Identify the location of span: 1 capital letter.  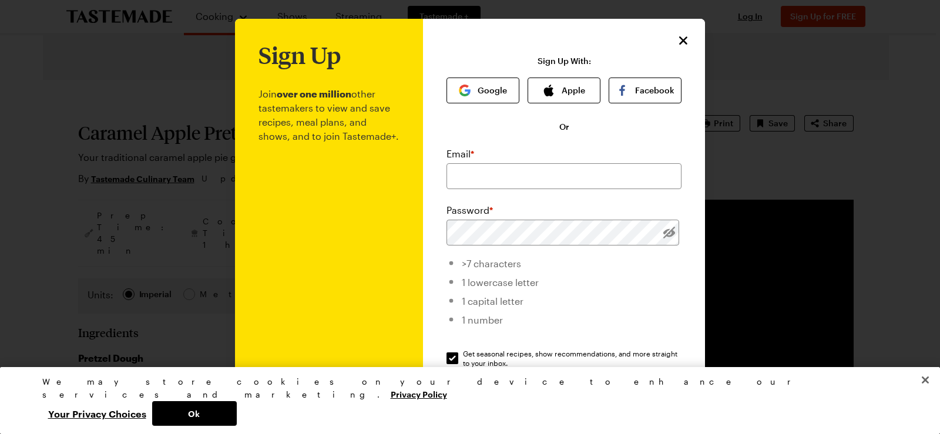
(492, 301).